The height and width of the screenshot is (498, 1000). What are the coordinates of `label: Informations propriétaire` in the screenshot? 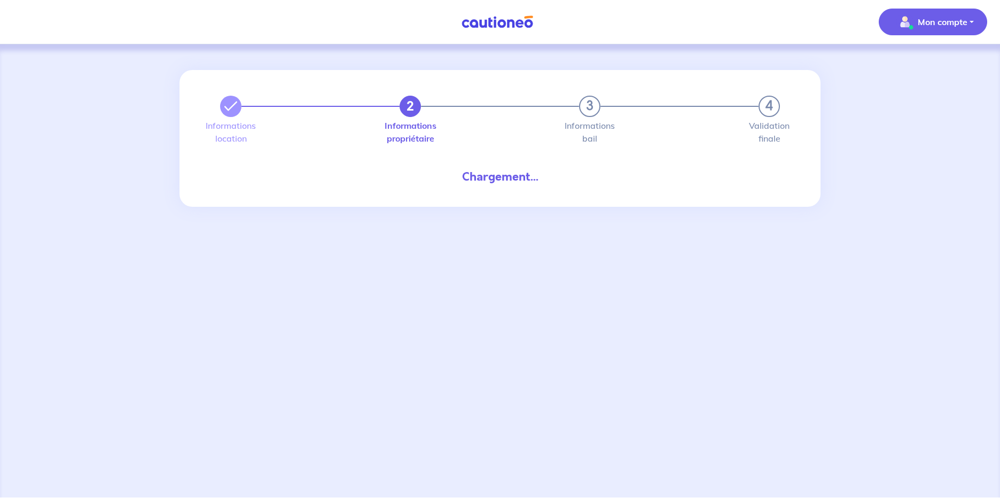 It's located at (410, 132).